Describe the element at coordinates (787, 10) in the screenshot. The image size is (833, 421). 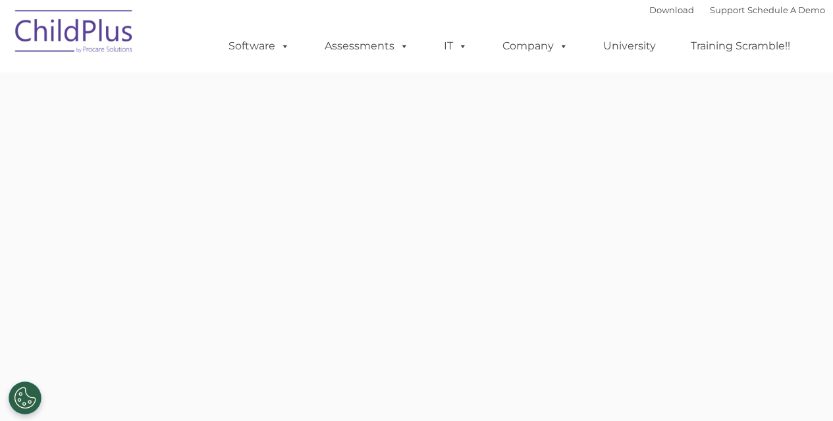
I see `a: Schedule A Demo` at that location.